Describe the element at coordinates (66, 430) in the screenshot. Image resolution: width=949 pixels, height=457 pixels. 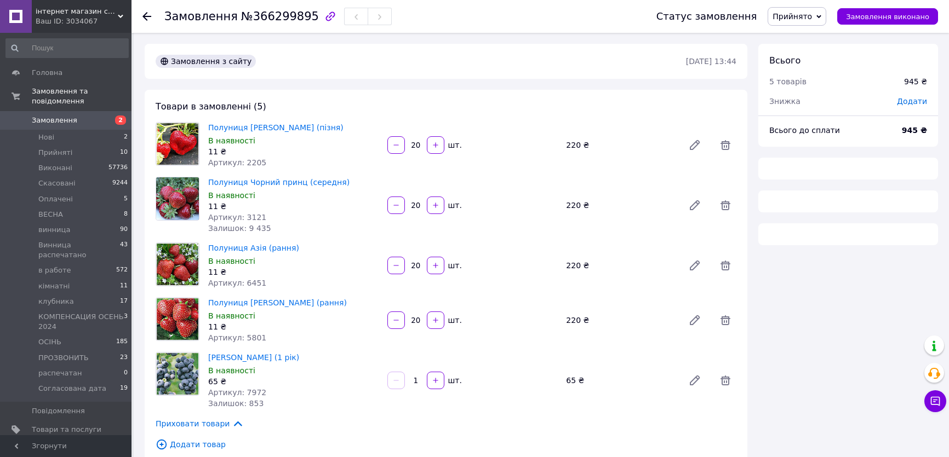
I see `span: Товари та послуги` at that location.